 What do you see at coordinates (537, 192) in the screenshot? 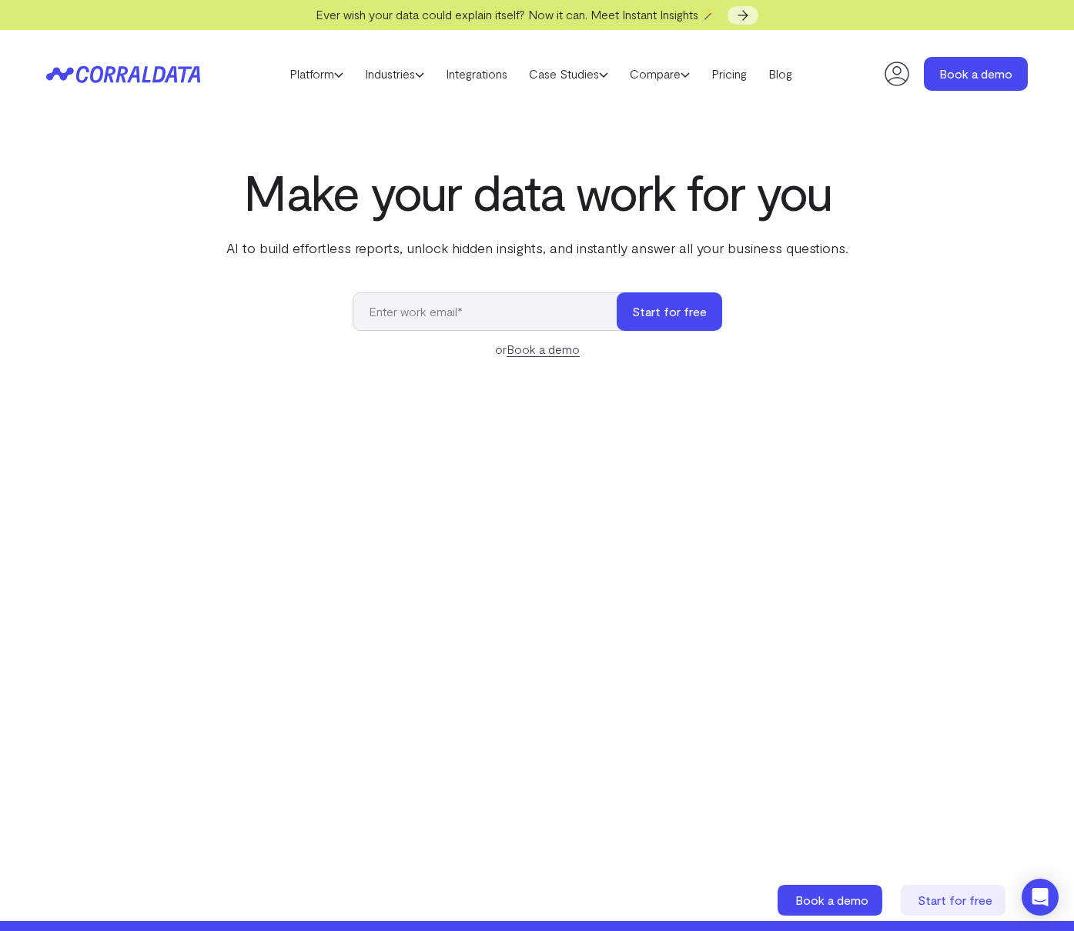
I see `h1: Make your data work for you` at bounding box center [537, 192].